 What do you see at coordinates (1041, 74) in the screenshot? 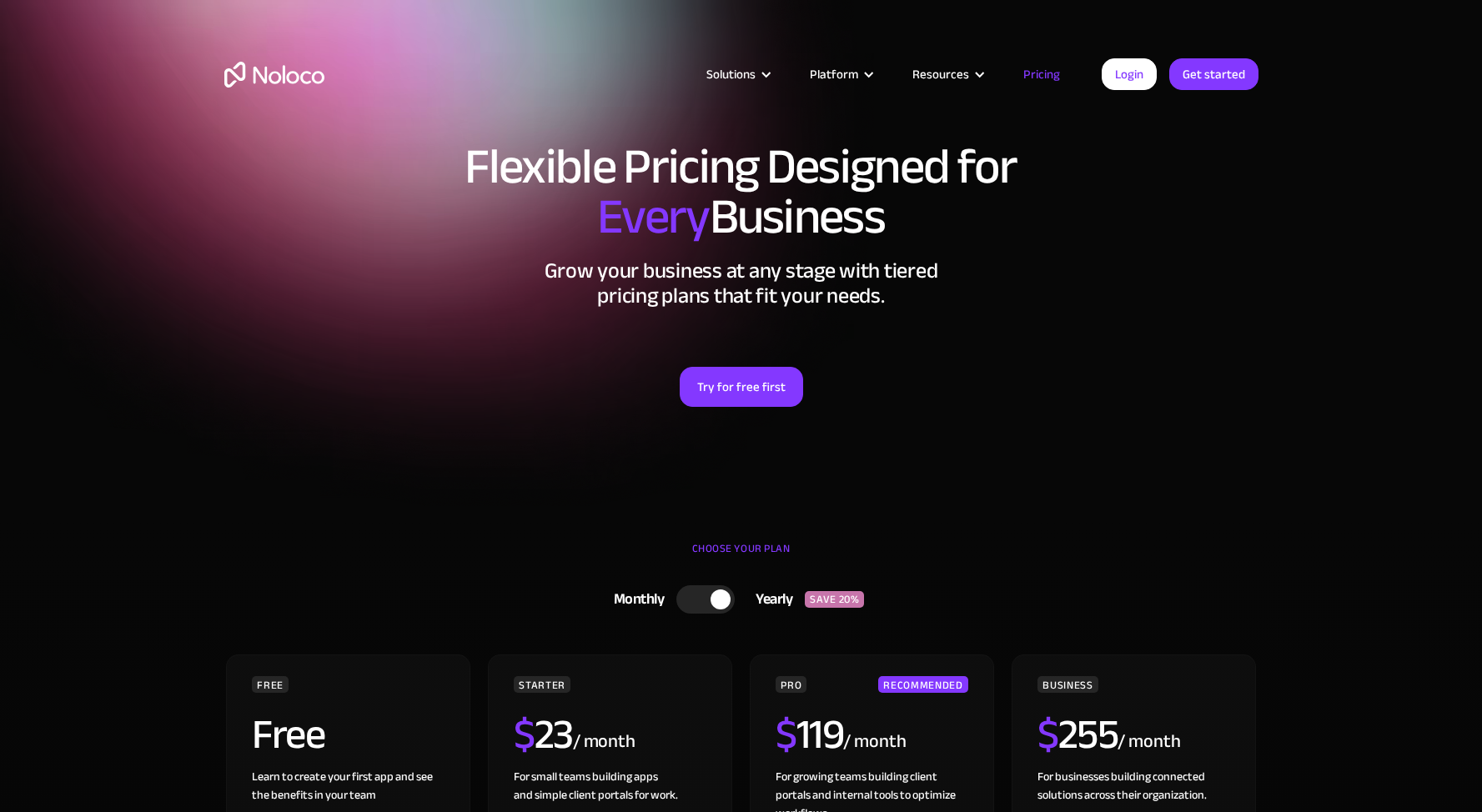
I see `a: Pricing` at bounding box center [1041, 74].